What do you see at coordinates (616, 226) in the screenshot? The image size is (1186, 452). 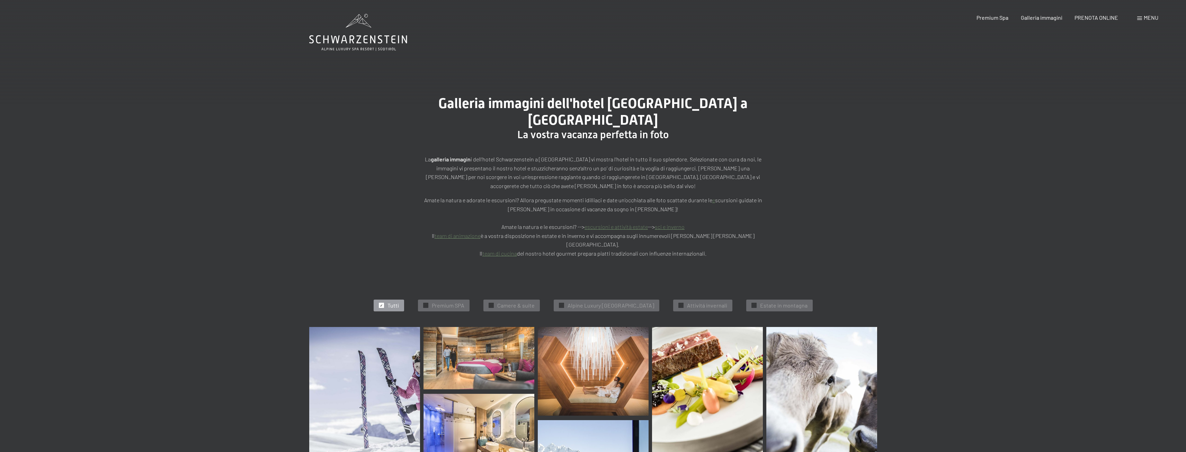 I see `a: escursioni e attività estate` at bounding box center [616, 226].